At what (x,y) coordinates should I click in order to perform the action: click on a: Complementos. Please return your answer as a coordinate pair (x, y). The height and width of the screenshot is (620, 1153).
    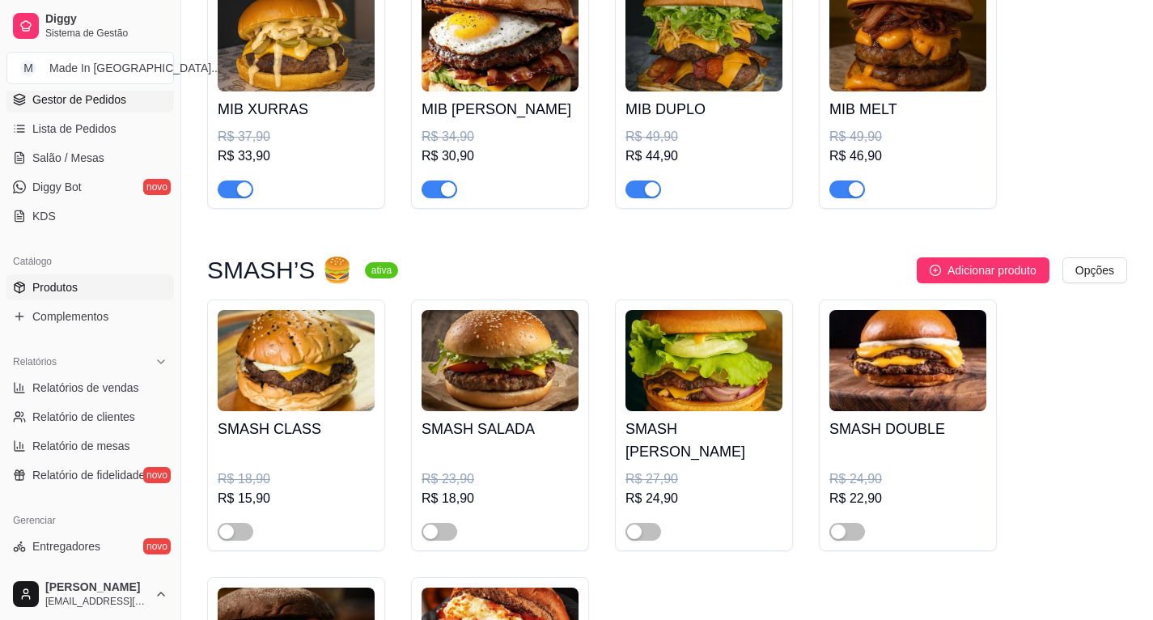
    Looking at the image, I should click on (90, 316).